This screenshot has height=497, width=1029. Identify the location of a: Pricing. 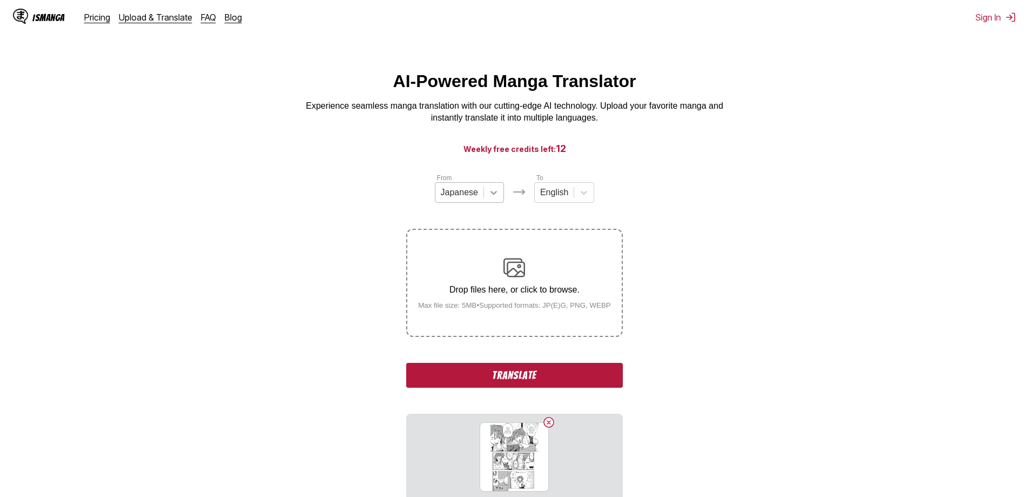
(97, 17).